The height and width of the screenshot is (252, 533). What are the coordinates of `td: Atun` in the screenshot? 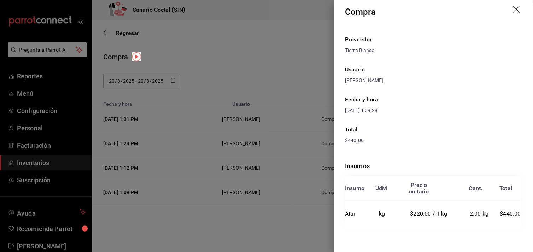 It's located at (355, 214).